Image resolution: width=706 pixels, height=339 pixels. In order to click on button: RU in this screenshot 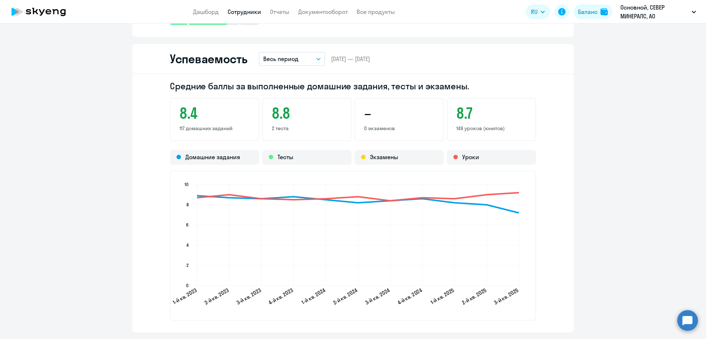, I will do `click(538, 12)`.